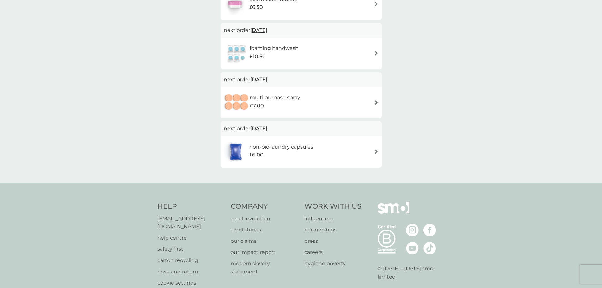 Image resolution: width=602 pixels, height=288 pixels. Describe the element at coordinates (333, 230) in the screenshot. I see `p: partnerships` at that location.